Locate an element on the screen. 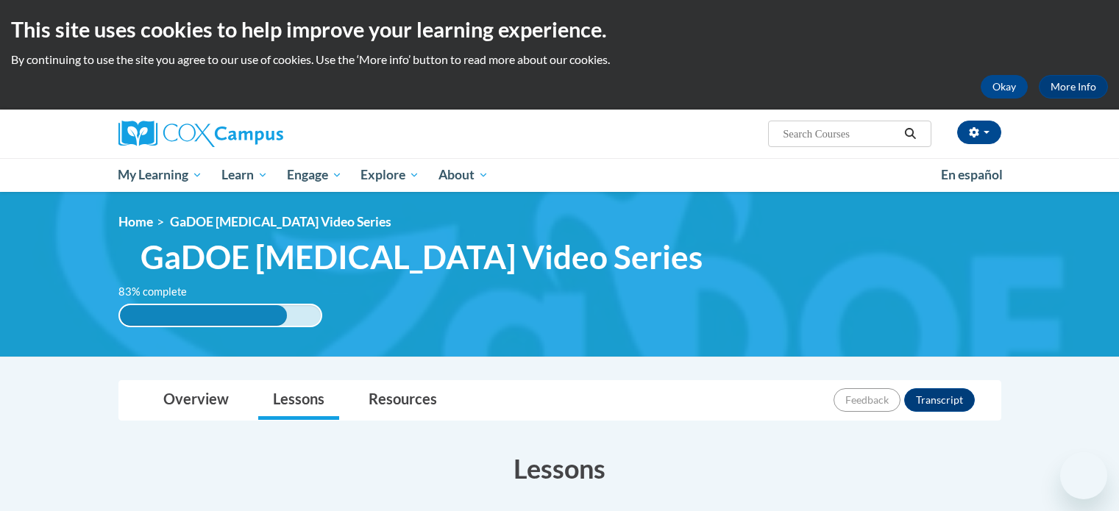 The height and width of the screenshot is (511, 1119). button: Transcript is located at coordinates (940, 400).